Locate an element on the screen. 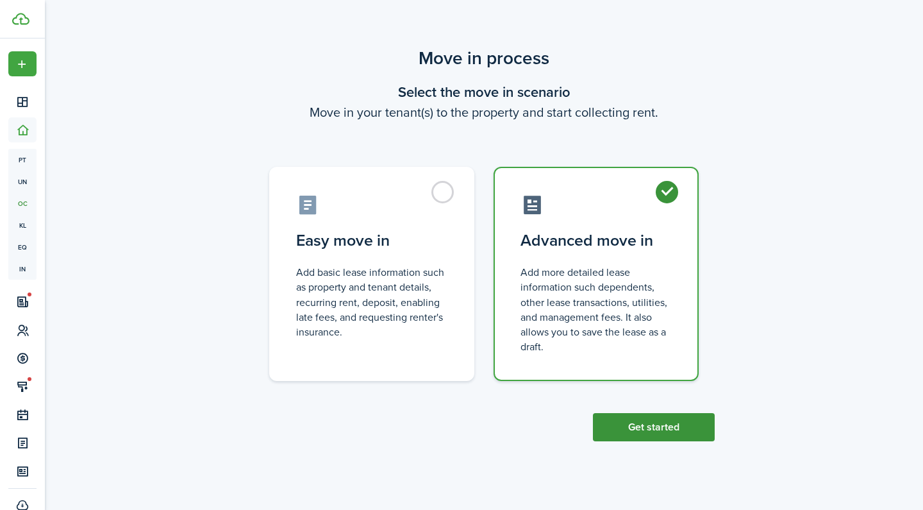 This screenshot has width=923, height=510. a: kl is located at coordinates (22, 225).